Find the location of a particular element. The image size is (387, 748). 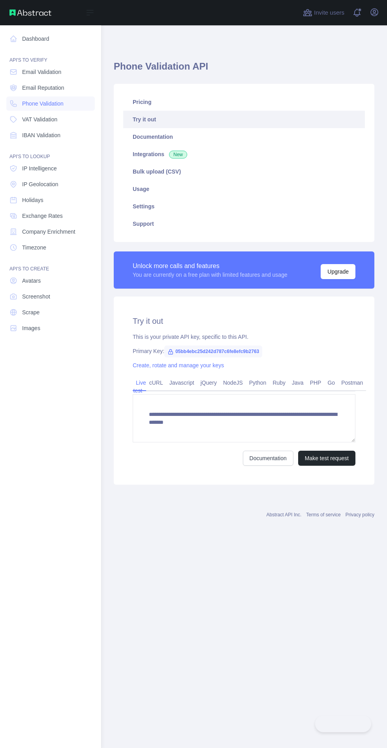

a: Go is located at coordinates (331, 383).